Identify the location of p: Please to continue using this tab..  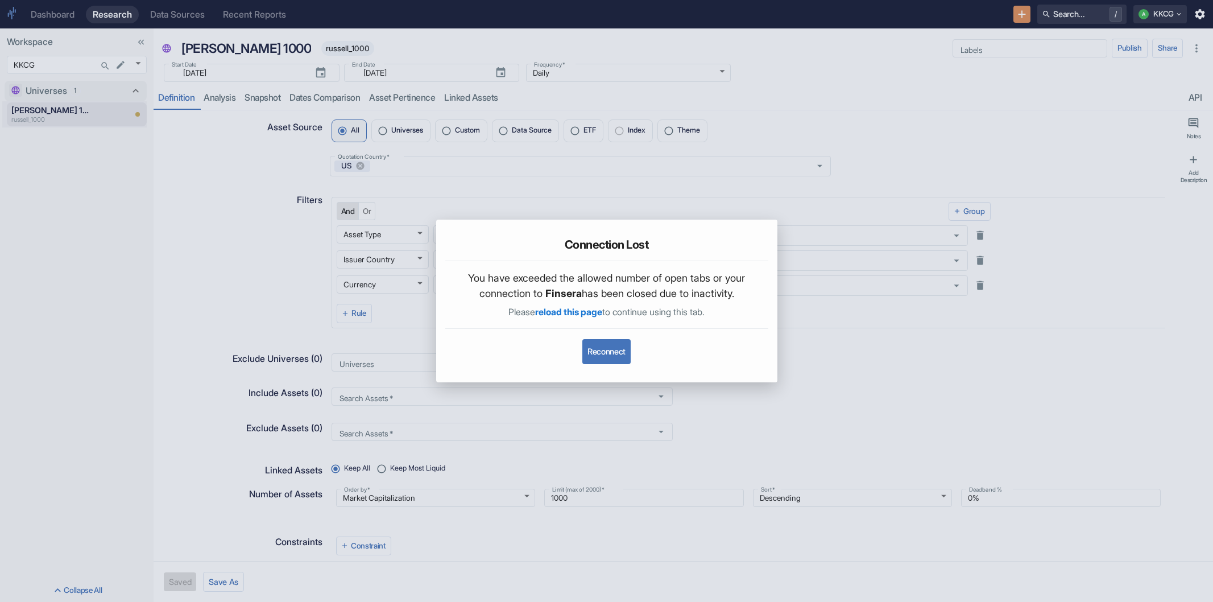
(607, 312).